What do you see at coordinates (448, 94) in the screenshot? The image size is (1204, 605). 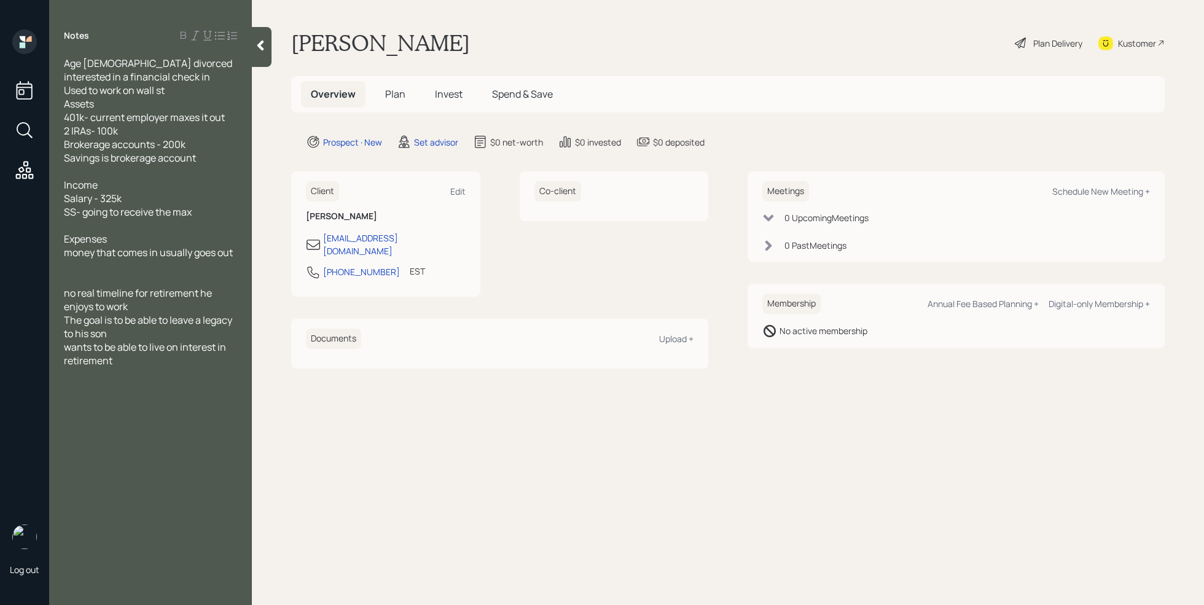 I see `span: Invest` at bounding box center [448, 94].